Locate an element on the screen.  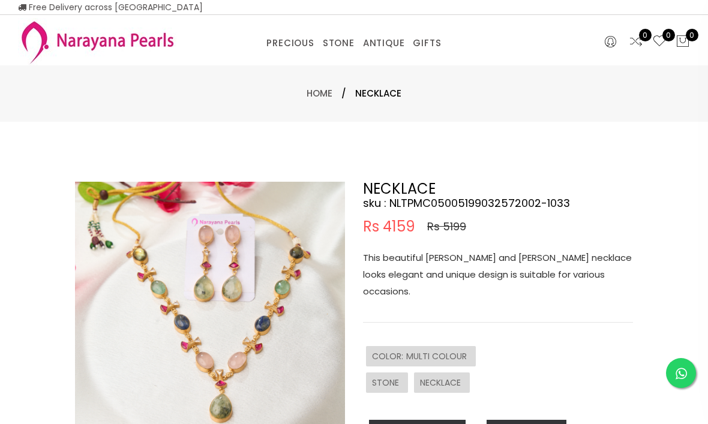
h2: NECKLACE is located at coordinates (498, 189).